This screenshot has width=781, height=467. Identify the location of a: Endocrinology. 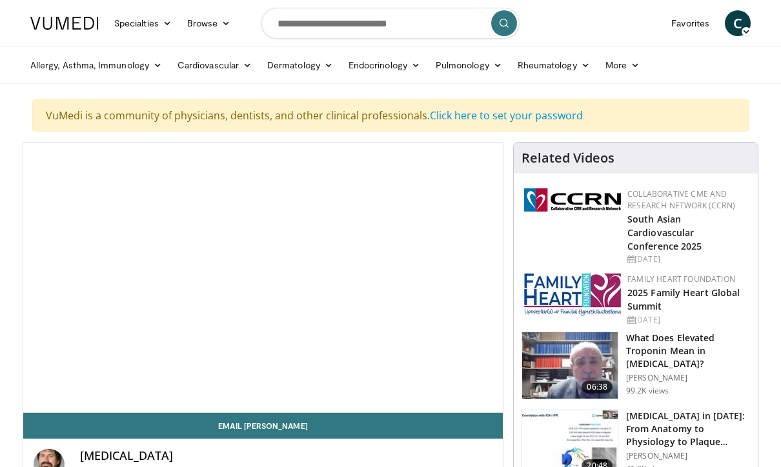
(384, 65).